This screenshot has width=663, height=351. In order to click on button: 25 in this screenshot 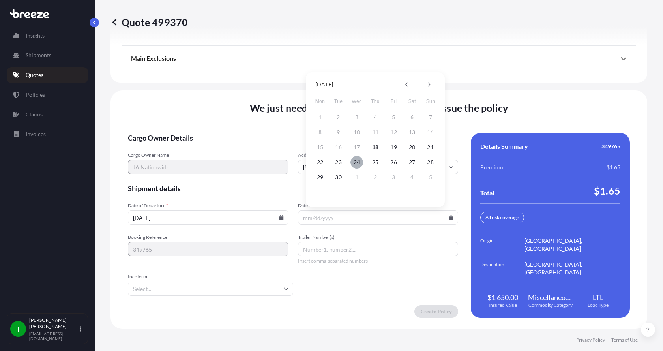, I will do `click(375, 162)`.